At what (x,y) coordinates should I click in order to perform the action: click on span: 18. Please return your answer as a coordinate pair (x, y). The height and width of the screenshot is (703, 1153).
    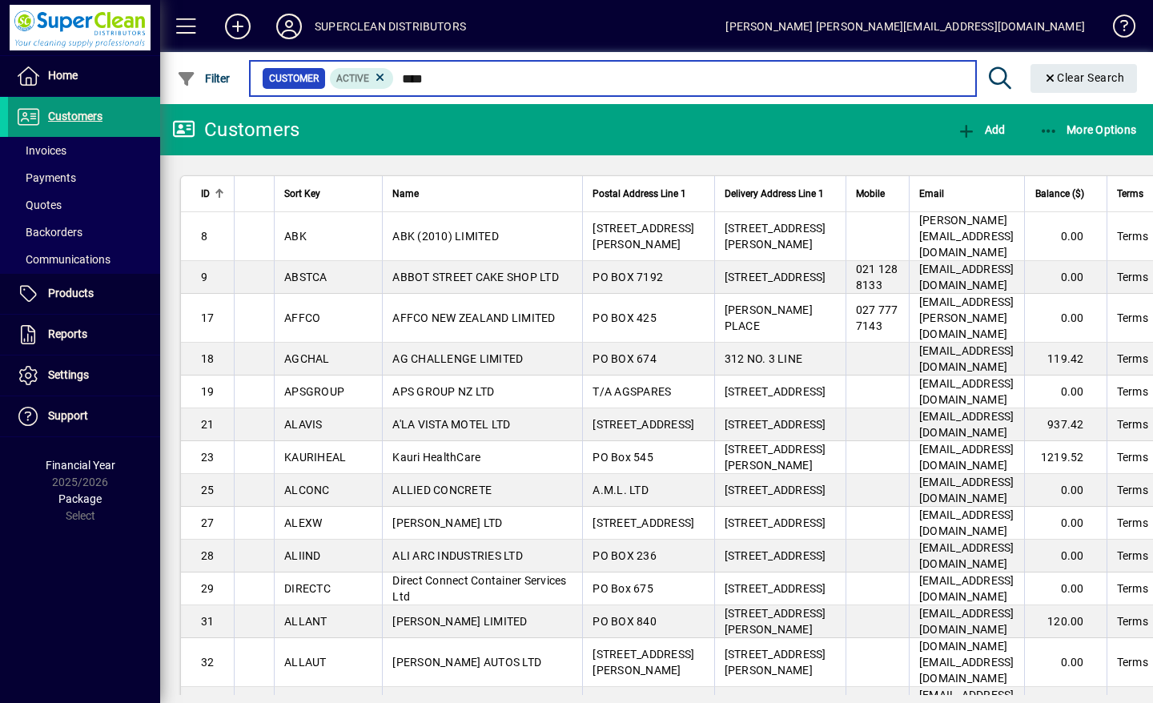
    Looking at the image, I should click on (207, 359).